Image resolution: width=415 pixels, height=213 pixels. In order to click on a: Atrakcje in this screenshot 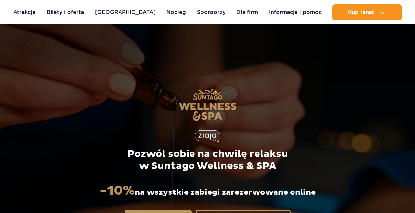, I will do `click(24, 12)`.